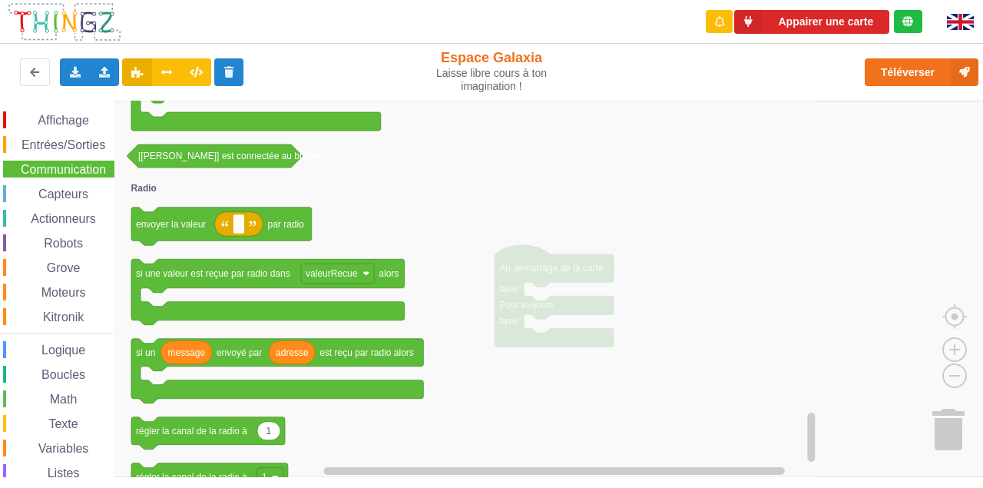  I want to click on span: Math, so click(64, 399).